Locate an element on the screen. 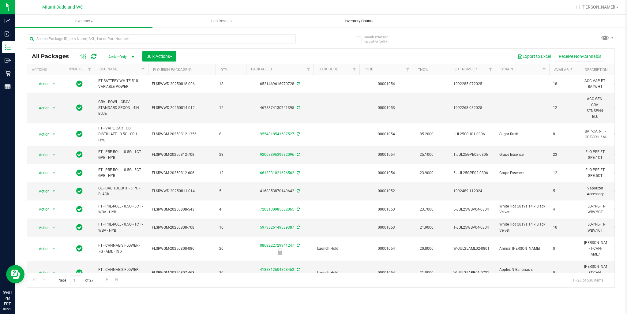  a: Filter is located at coordinates (491, 70).